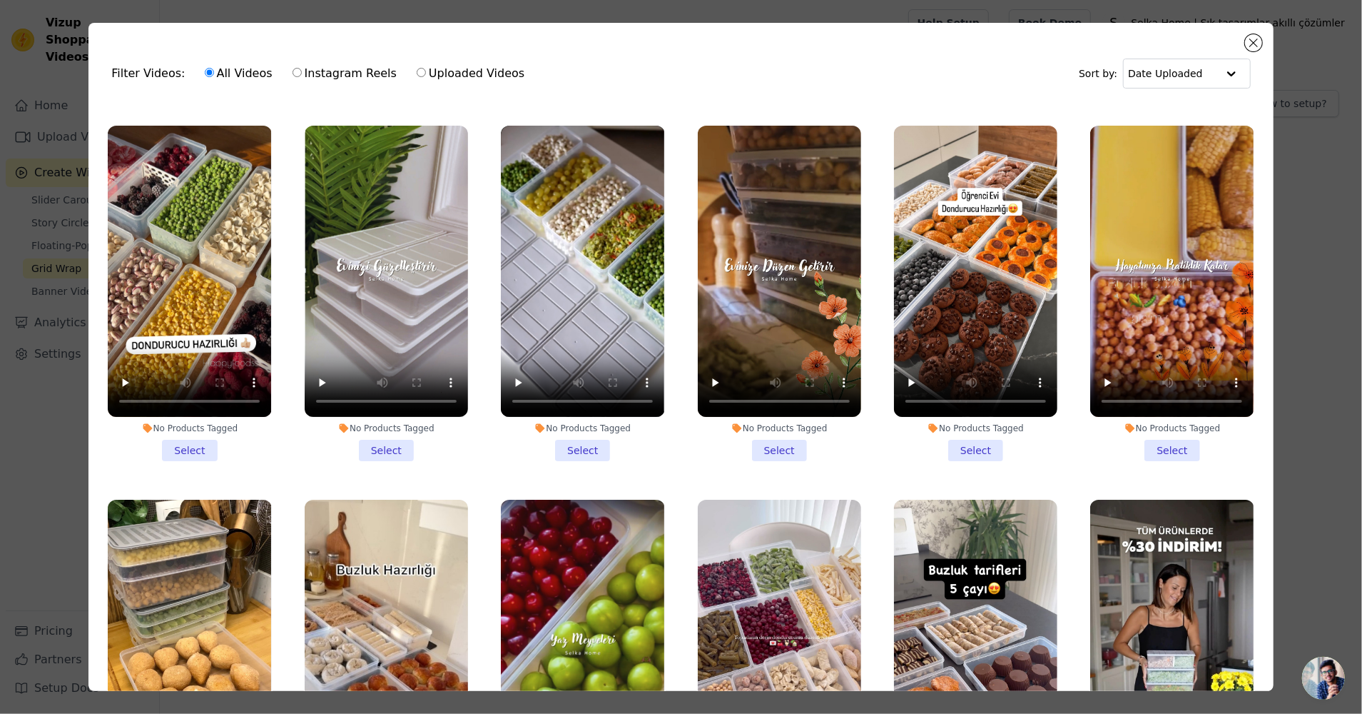  I want to click on label: Instagram Reels, so click(345, 74).